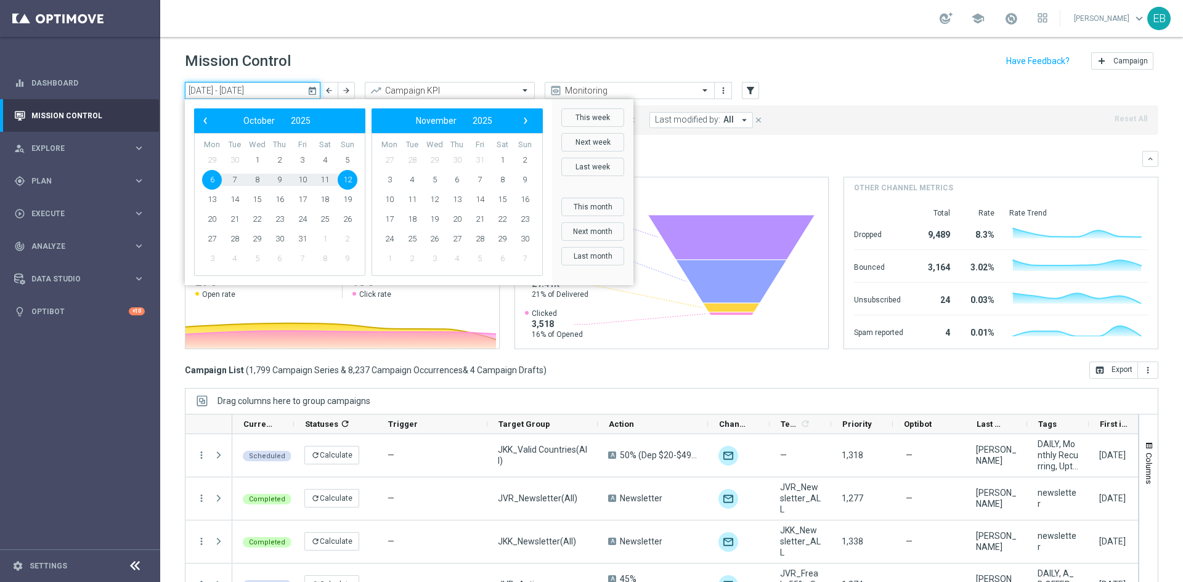 This screenshot has width=1183, height=582. What do you see at coordinates (375, 294) in the screenshot?
I see `span: Click rate` at bounding box center [375, 294].